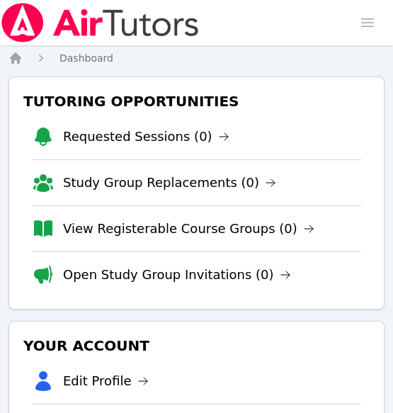  Describe the element at coordinates (146, 137) in the screenshot. I see `a: Requested Sessions (0)` at that location.